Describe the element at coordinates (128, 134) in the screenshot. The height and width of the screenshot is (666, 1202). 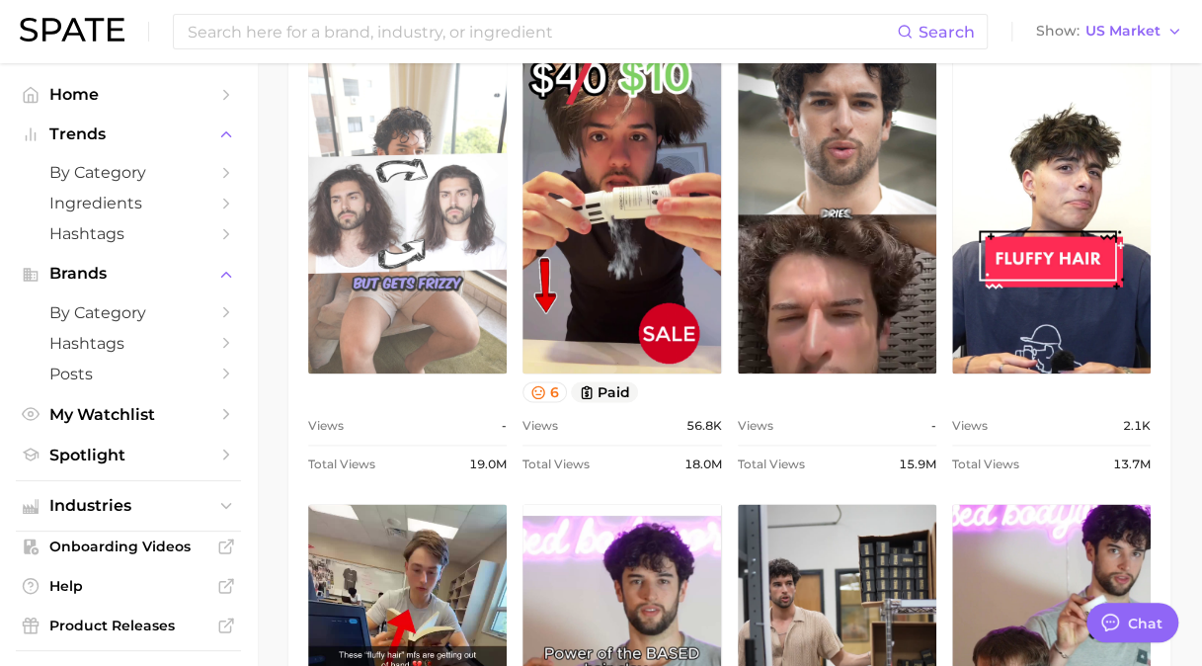
I see `span: Trends` at that location.